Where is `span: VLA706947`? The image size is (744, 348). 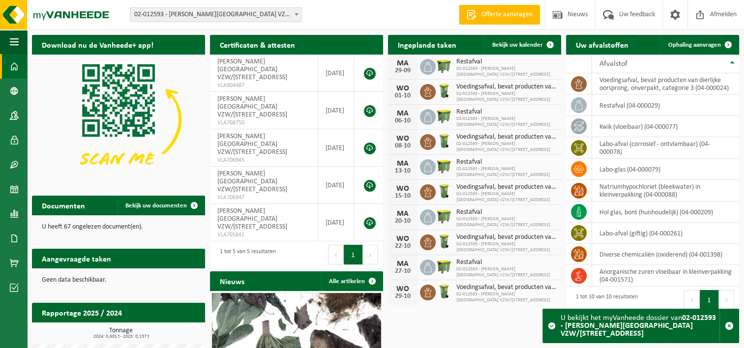 span: VLA706947 is located at coordinates (264, 198).